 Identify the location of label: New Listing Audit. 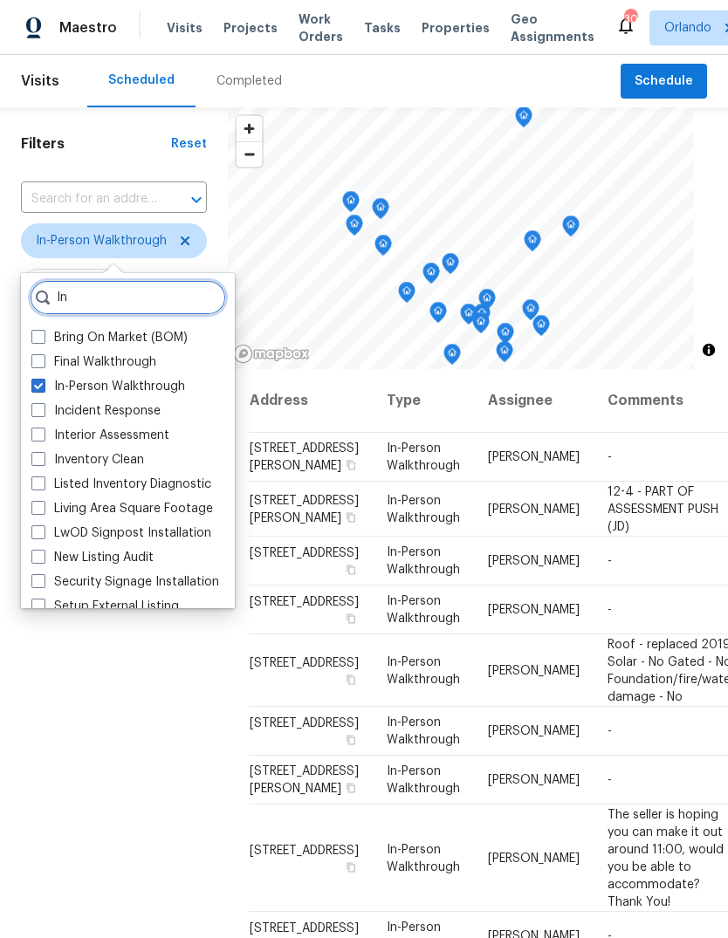
(93, 558).